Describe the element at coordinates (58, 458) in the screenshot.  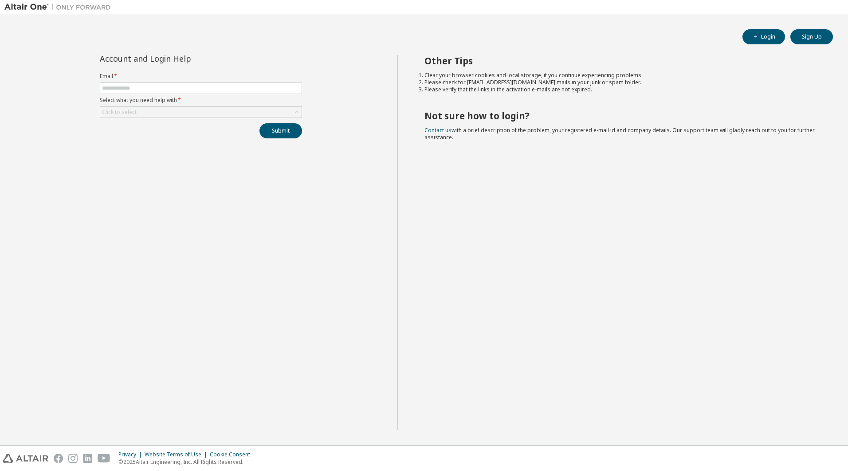
I see `img: facebook.svg` at that location.